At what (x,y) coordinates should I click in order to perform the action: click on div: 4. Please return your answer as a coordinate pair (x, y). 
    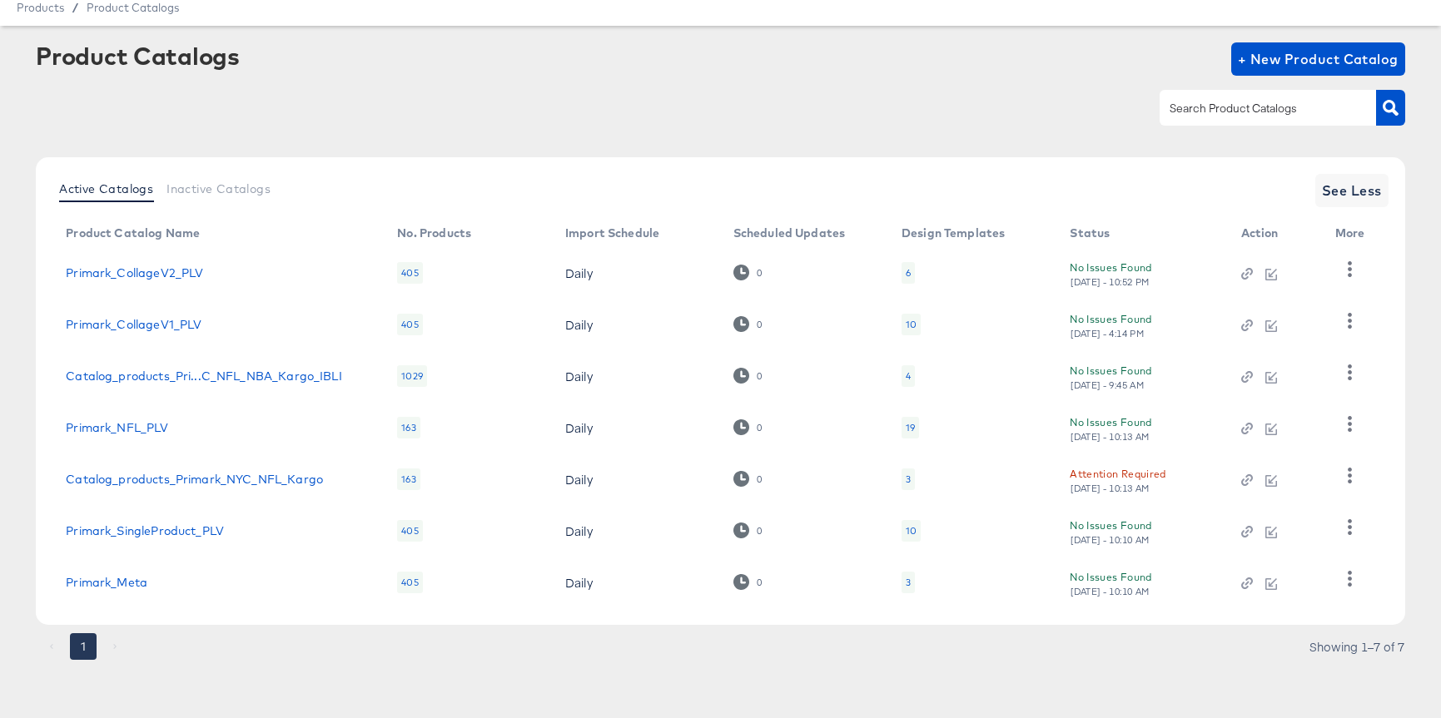
    Looking at the image, I should click on (908, 376).